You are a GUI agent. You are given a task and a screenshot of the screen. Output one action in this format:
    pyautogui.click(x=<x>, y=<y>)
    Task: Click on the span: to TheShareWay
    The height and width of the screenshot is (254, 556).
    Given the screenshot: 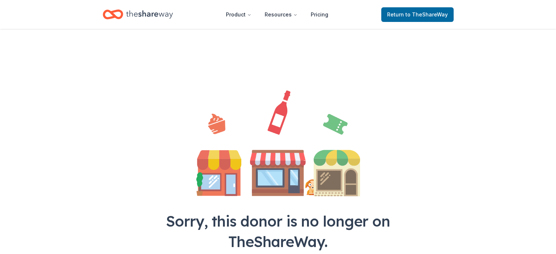 What is the action you would take?
    pyautogui.click(x=427, y=14)
    